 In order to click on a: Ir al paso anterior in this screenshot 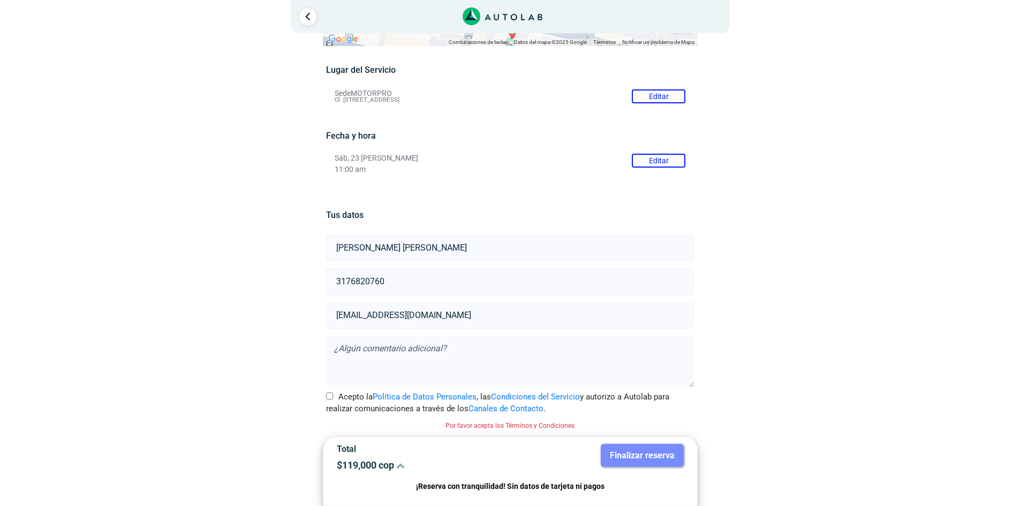, I will do `click(308, 17)`.